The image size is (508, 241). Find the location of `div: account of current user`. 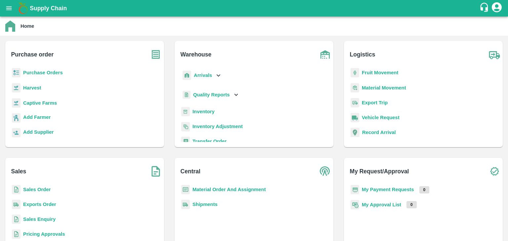

div: account of current user is located at coordinates (496, 8).